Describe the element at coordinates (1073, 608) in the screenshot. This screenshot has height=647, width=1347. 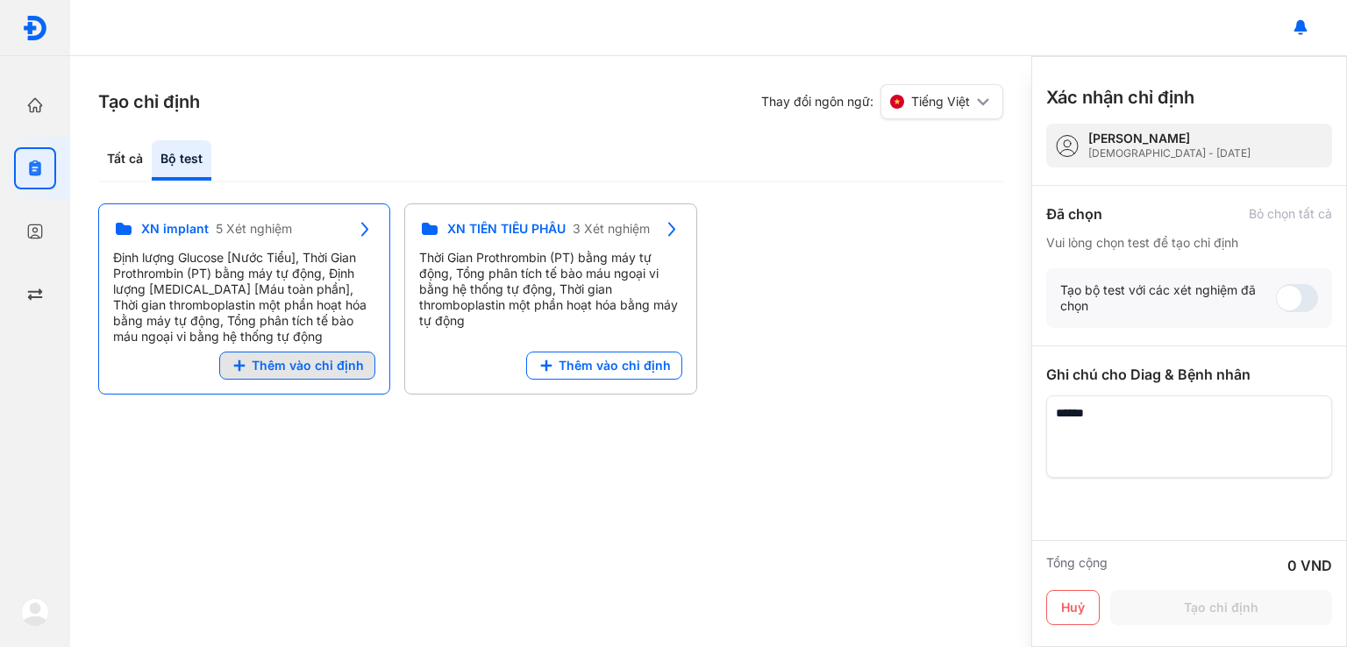
I see `button: Huỷ` at that location.